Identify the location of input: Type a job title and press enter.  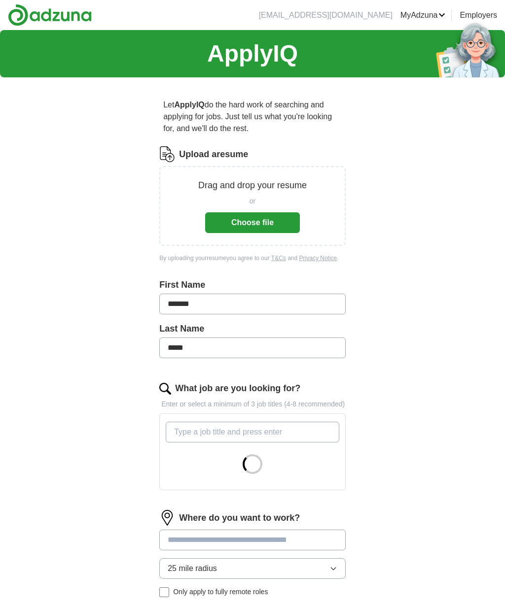
(252, 432).